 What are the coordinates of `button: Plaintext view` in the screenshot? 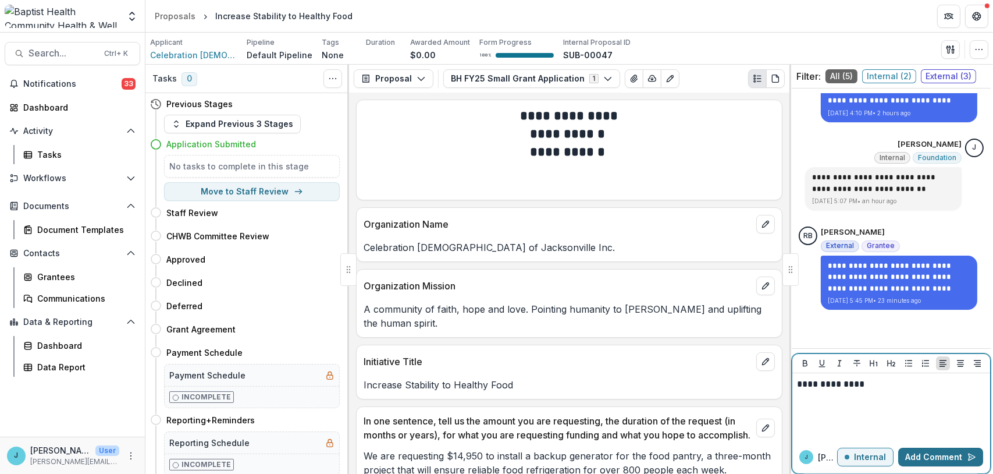 It's located at (757, 79).